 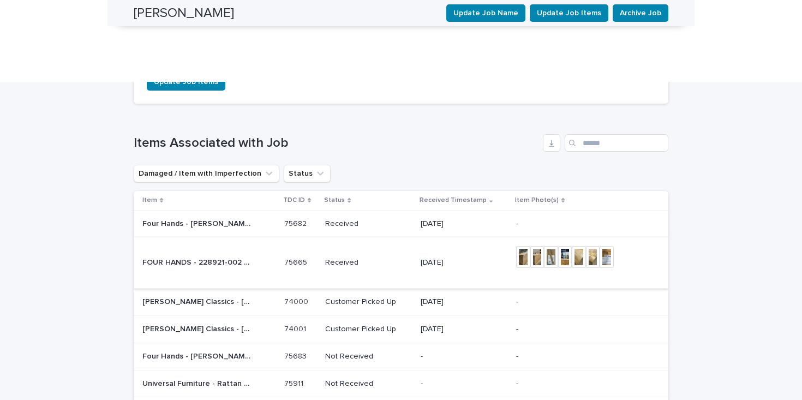 I want to click on p: 75682, so click(x=296, y=222).